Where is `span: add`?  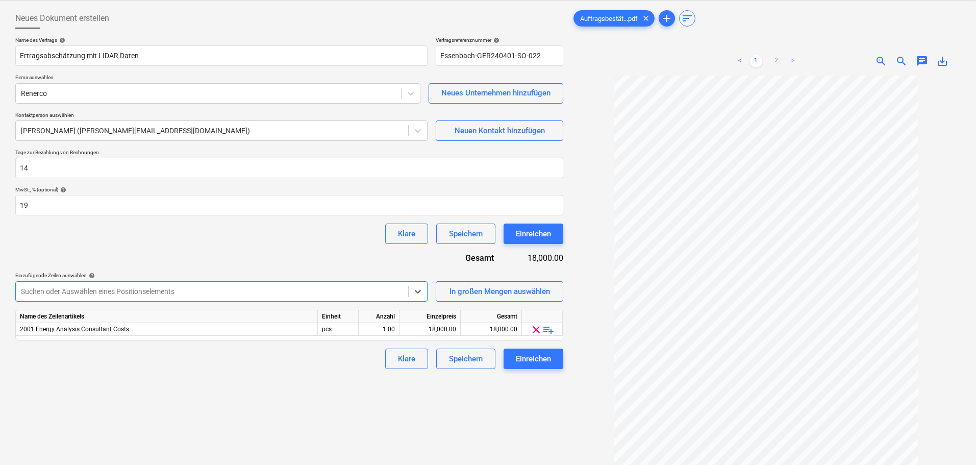 span: add is located at coordinates (667, 18).